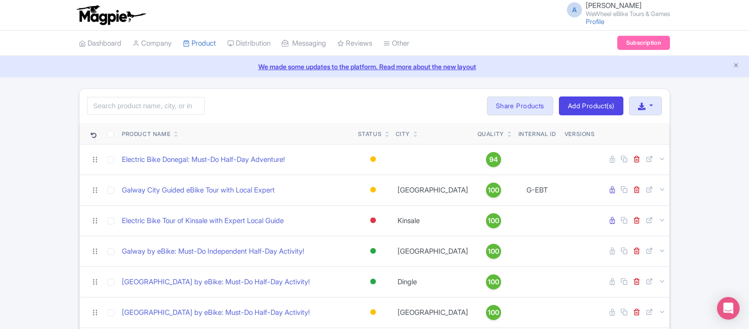 This screenshot has height=329, width=749. Describe the element at coordinates (595, 21) in the screenshot. I see `a: Profile` at that location.